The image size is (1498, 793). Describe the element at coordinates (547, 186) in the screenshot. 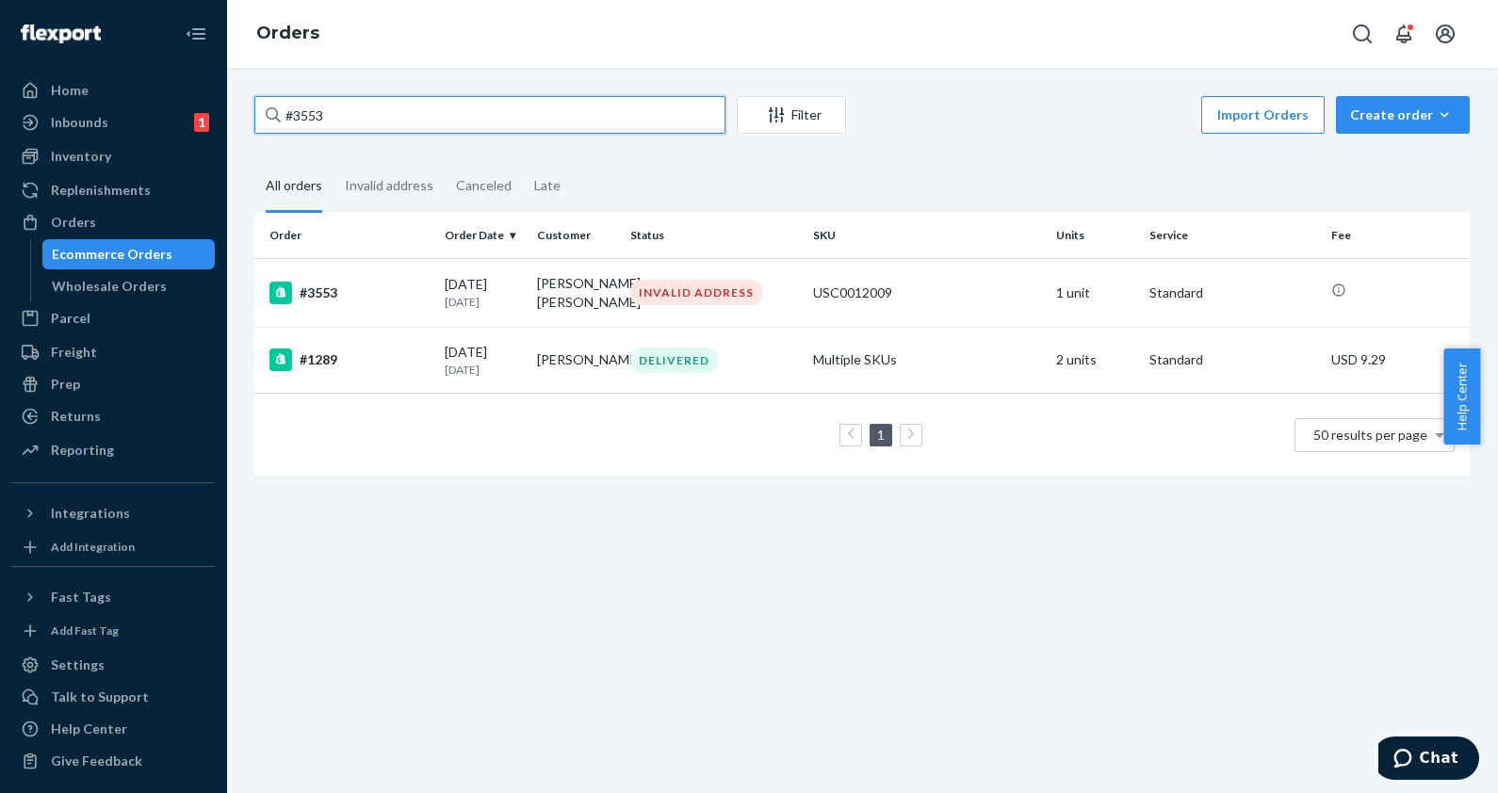

I see `div: Late` at that location.